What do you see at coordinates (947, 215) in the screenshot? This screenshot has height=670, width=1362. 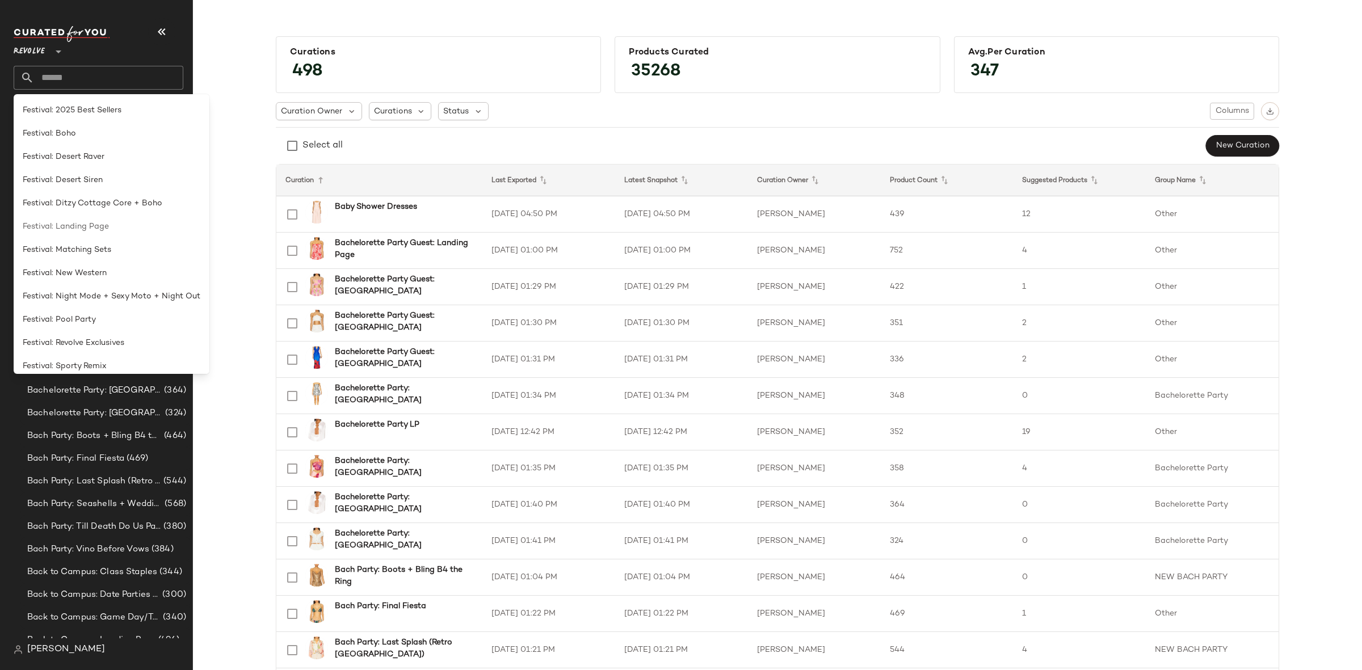 I see `td: 439` at bounding box center [947, 215].